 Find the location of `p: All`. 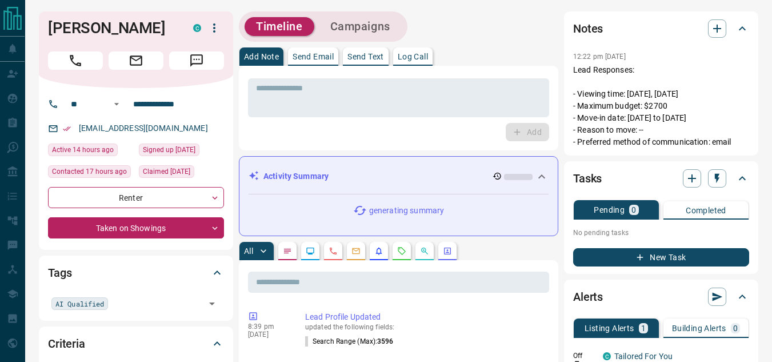

p: All is located at coordinates (248, 251).